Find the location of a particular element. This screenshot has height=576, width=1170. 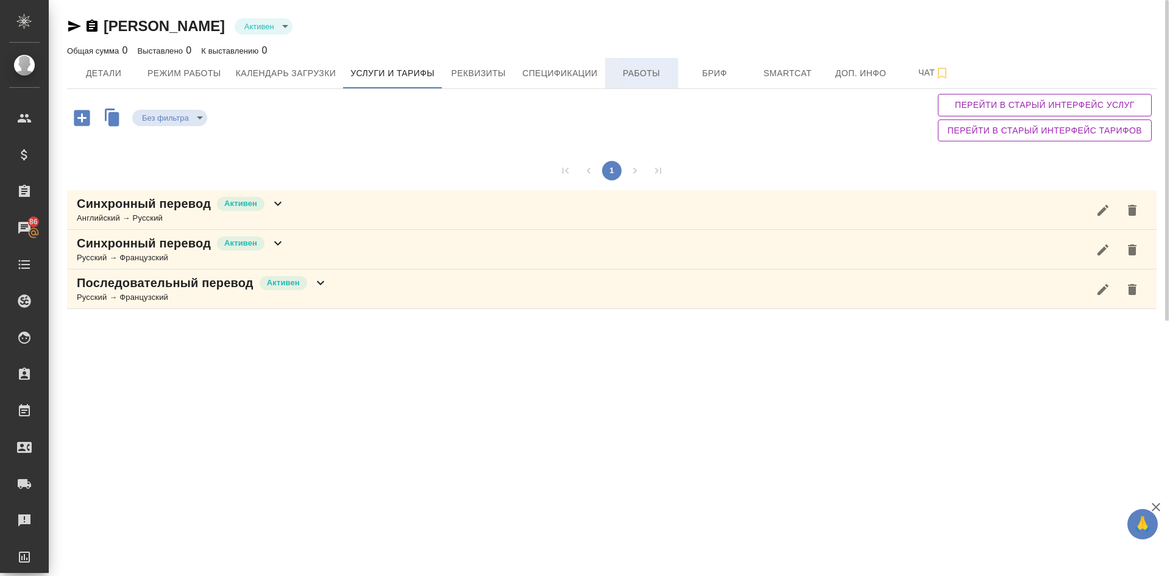

button: Скопировать ссылку для ЯМессенджера is located at coordinates (74, 26).